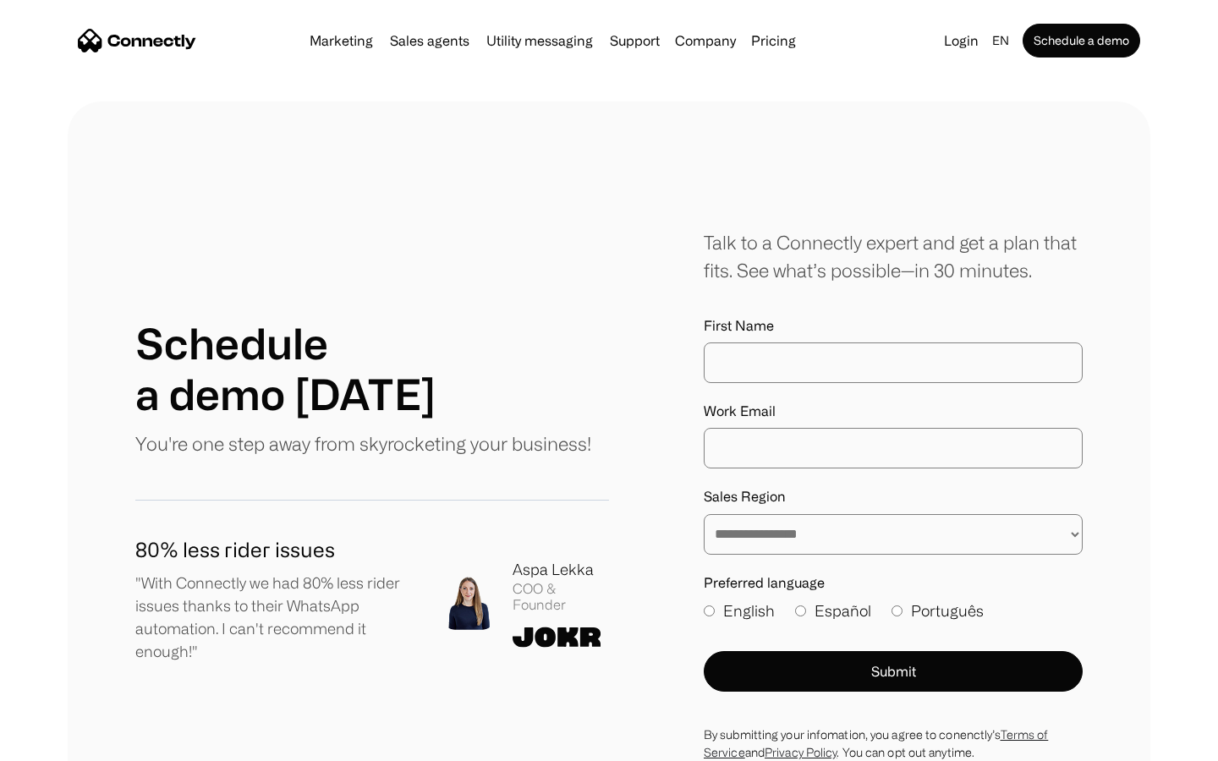 The width and height of the screenshot is (1218, 761). Describe the element at coordinates (363, 443) in the screenshot. I see `p: You're one step away from skyrocketing your business!` at that location.